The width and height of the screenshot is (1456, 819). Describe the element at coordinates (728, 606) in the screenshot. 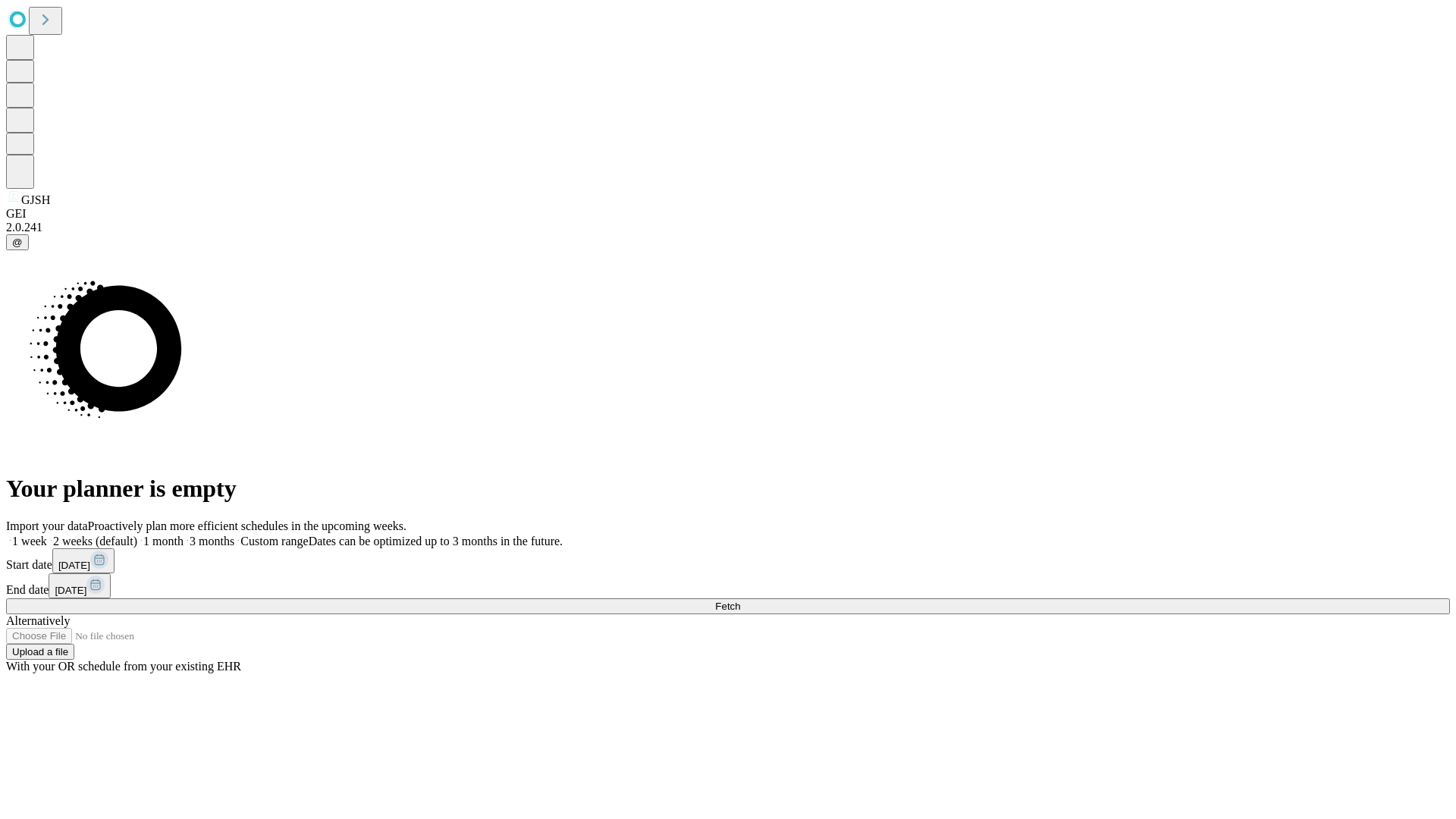

I see `button: Fetch` at that location.